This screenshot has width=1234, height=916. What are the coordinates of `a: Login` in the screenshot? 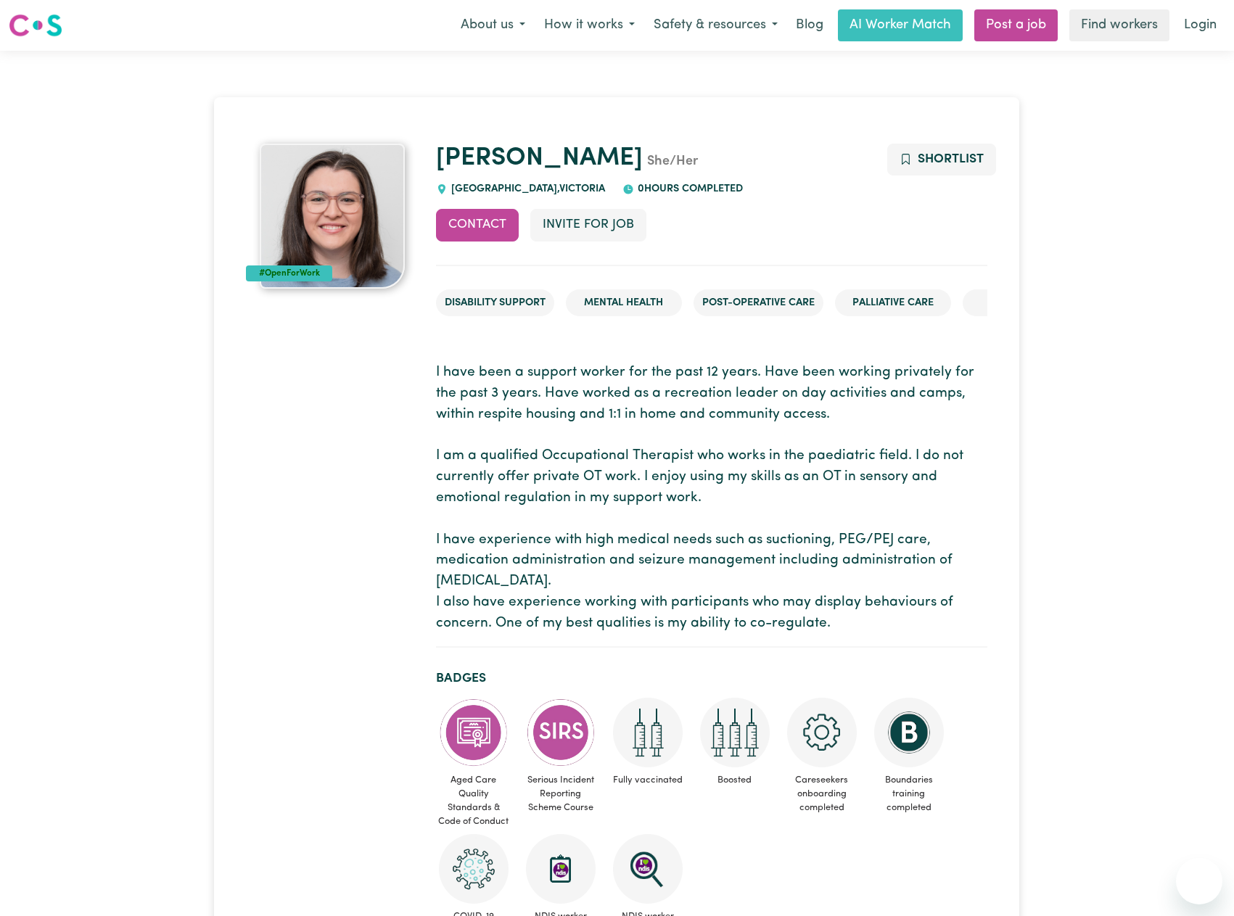 It's located at (1200, 25).